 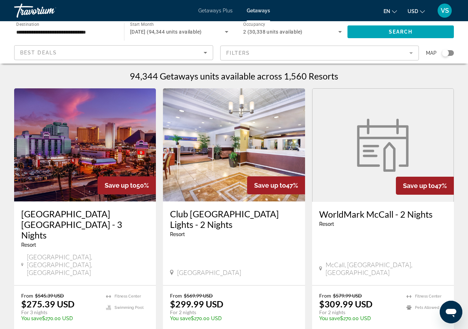 What do you see at coordinates (215, 11) in the screenshot?
I see `a: Getaways Plus` at bounding box center [215, 11].